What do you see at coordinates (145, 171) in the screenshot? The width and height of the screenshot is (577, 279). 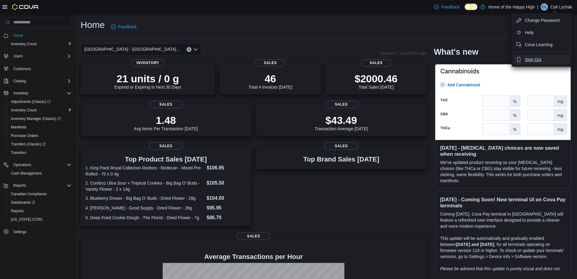 I see `dt: 1. King Pack Royal Collection Redees - Redecan - Mixed Pre-Rolled - 70 x 0.4g` at bounding box center [145, 171].